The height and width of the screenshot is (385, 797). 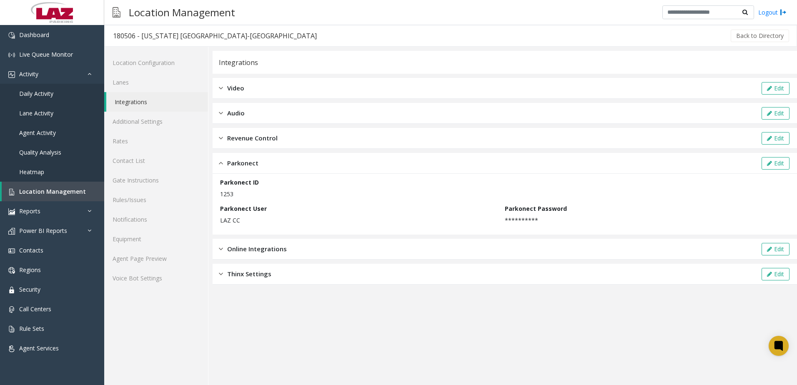 What do you see at coordinates (30, 211) in the screenshot?
I see `span: Reports` at bounding box center [30, 211].